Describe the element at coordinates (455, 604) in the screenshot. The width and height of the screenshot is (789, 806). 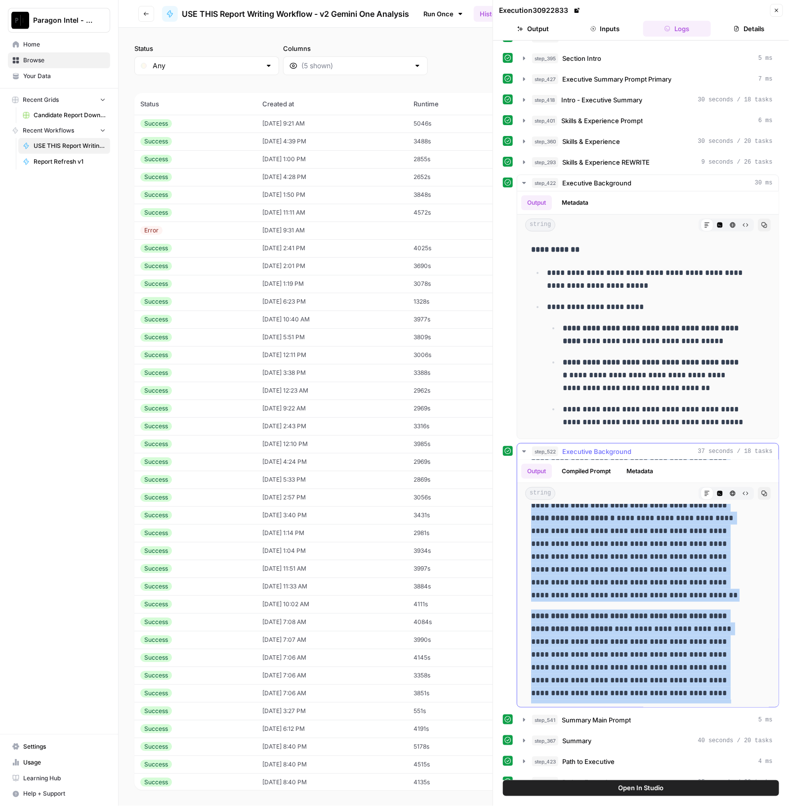
I see `td: 4111s` at that location.